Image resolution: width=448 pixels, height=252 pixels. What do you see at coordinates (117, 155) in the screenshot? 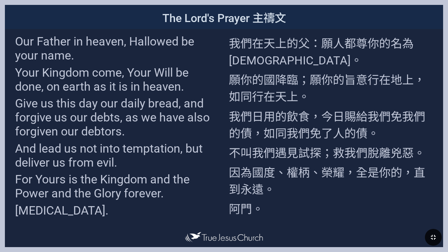
I see `p: And lead us not into temptation, but deliver us from evil.` at bounding box center [117, 155].